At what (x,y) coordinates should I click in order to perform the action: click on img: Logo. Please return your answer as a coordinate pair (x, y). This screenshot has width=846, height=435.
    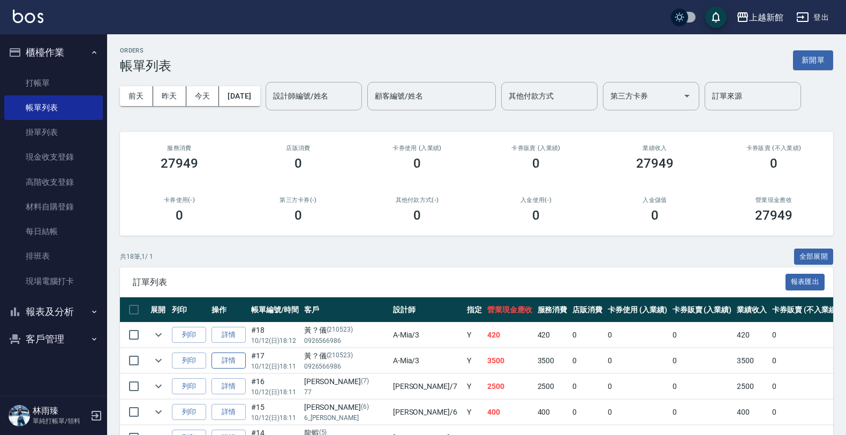
    Looking at the image, I should click on (28, 16).